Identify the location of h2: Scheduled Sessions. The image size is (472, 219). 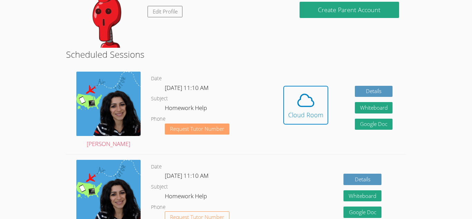
(236, 54).